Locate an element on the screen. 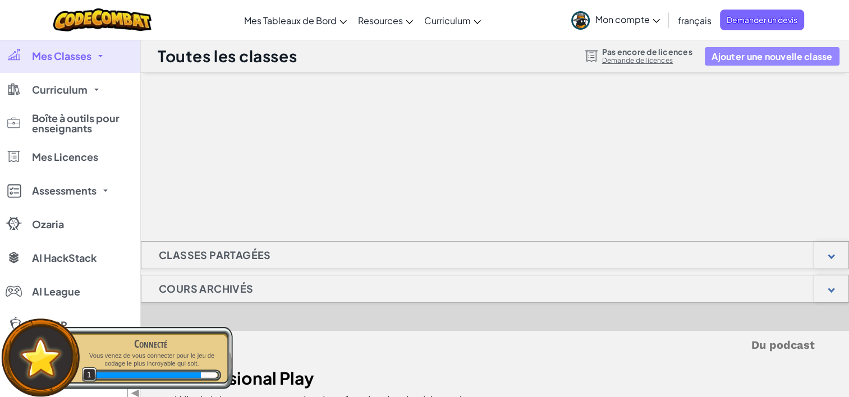 The height and width of the screenshot is (397, 849). img: CodeCombat logo is located at coordinates (102, 20).